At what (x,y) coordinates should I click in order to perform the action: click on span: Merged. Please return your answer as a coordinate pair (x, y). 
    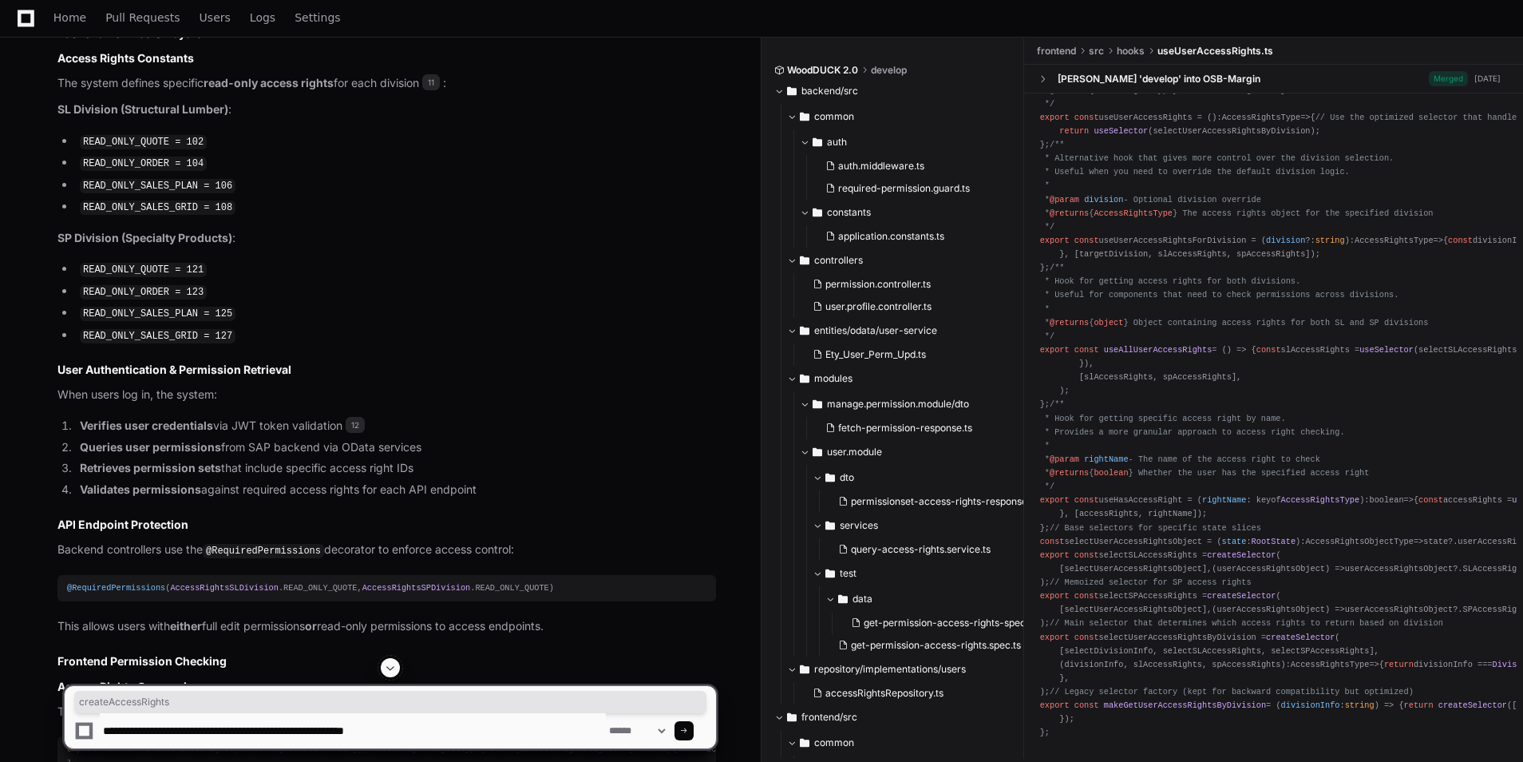
    Looking at the image, I should click on (1448, 78).